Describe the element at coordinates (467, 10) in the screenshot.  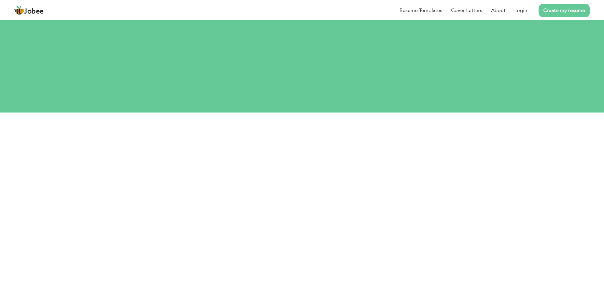
I see `a: Cover Letters` at that location.